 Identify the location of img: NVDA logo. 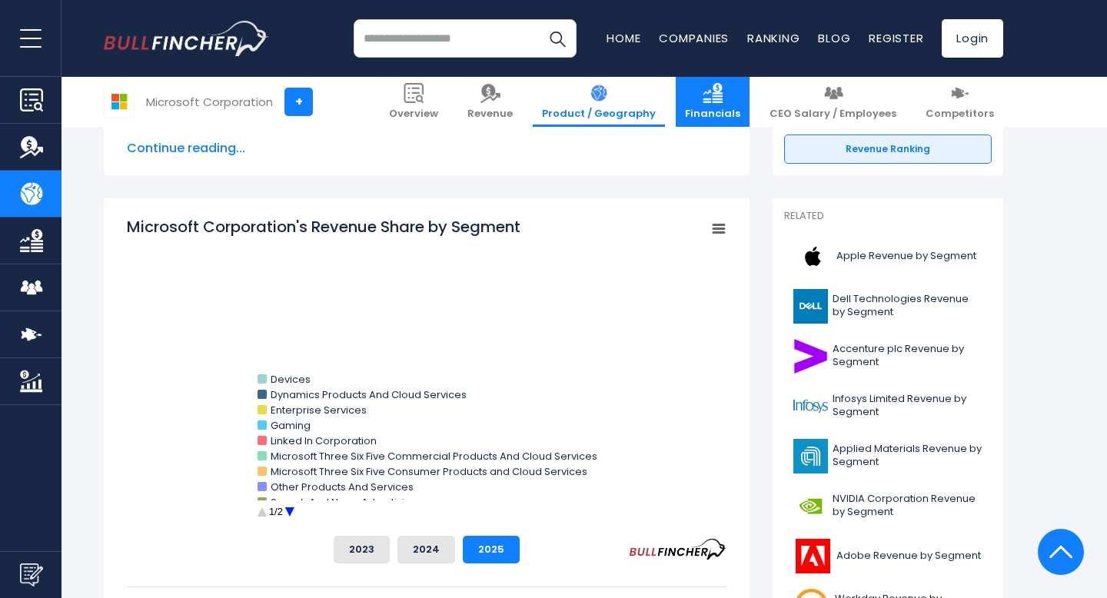
(810, 506).